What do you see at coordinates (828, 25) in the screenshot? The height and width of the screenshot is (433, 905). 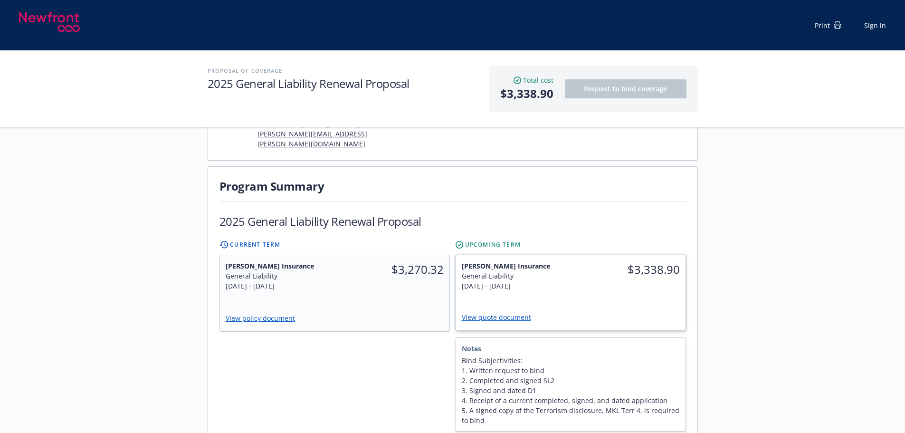 I see `div: Print` at bounding box center [828, 25].